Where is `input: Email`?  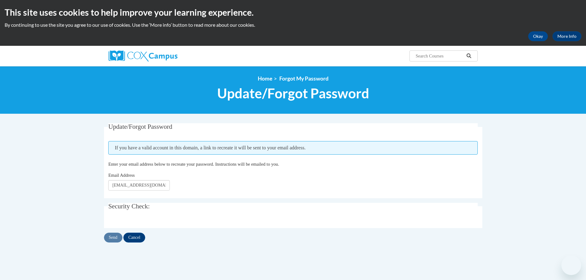 input: Email is located at coordinates (139, 186).